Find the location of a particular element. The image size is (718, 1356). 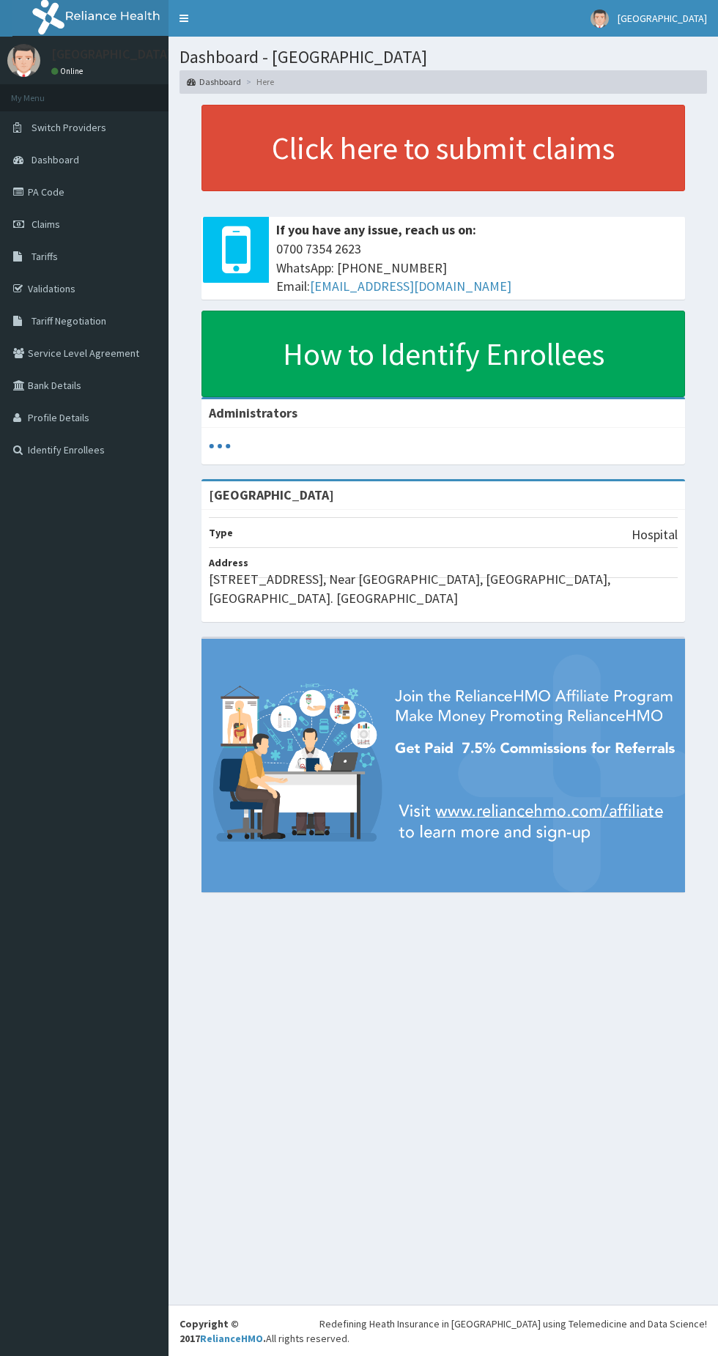

p: Hospital is located at coordinates (654, 535).